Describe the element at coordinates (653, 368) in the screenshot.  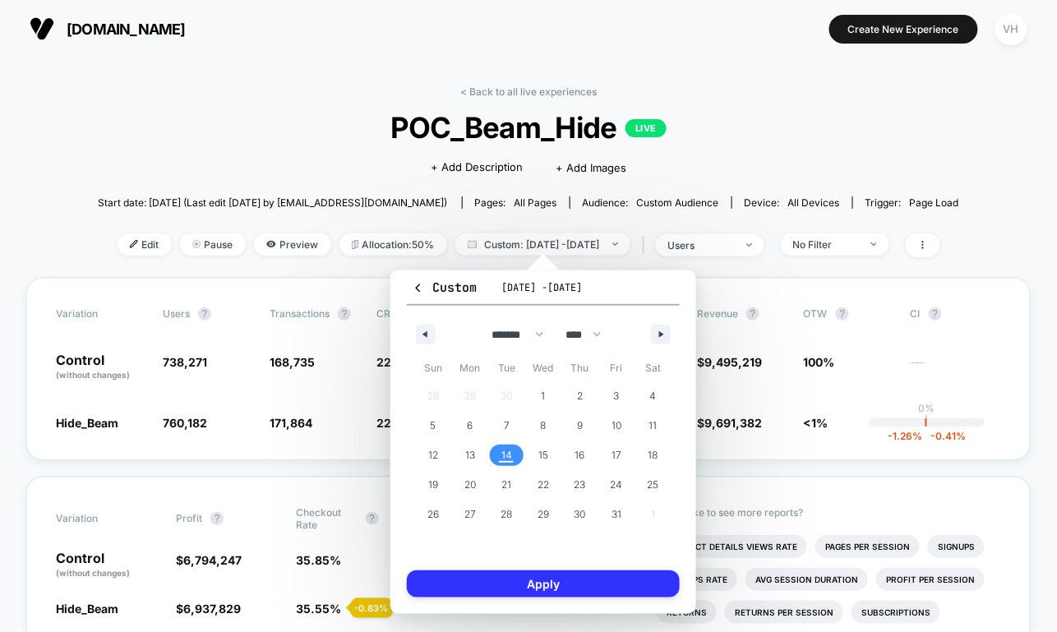
I see `span: Sat` at that location.